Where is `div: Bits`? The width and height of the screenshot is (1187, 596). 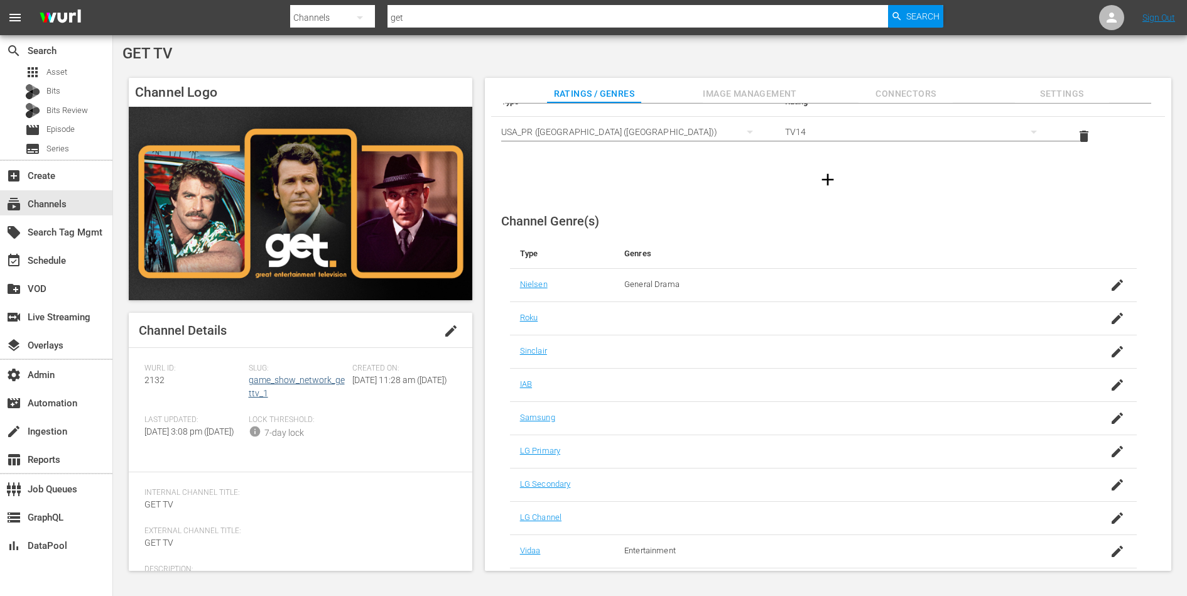 div: Bits is located at coordinates (33, 92).